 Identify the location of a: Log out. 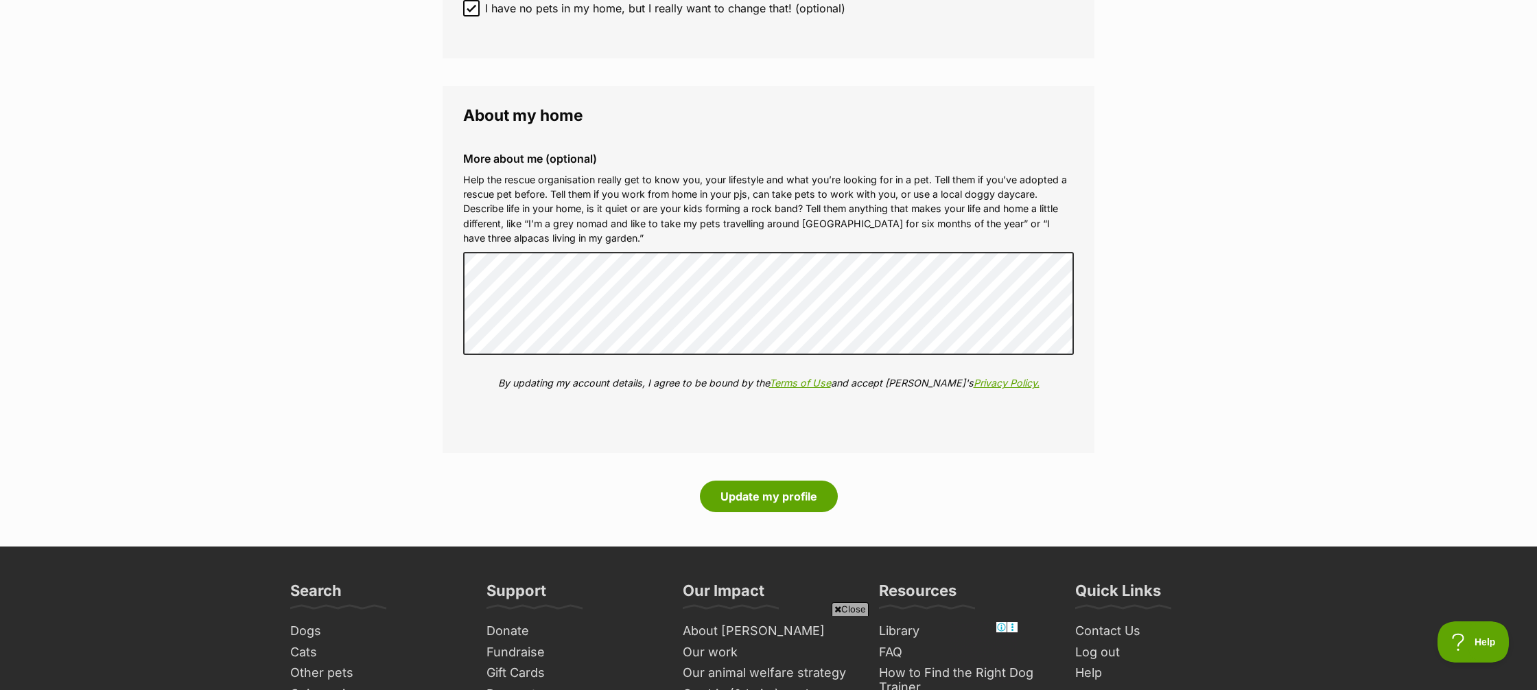
(1161, 652).